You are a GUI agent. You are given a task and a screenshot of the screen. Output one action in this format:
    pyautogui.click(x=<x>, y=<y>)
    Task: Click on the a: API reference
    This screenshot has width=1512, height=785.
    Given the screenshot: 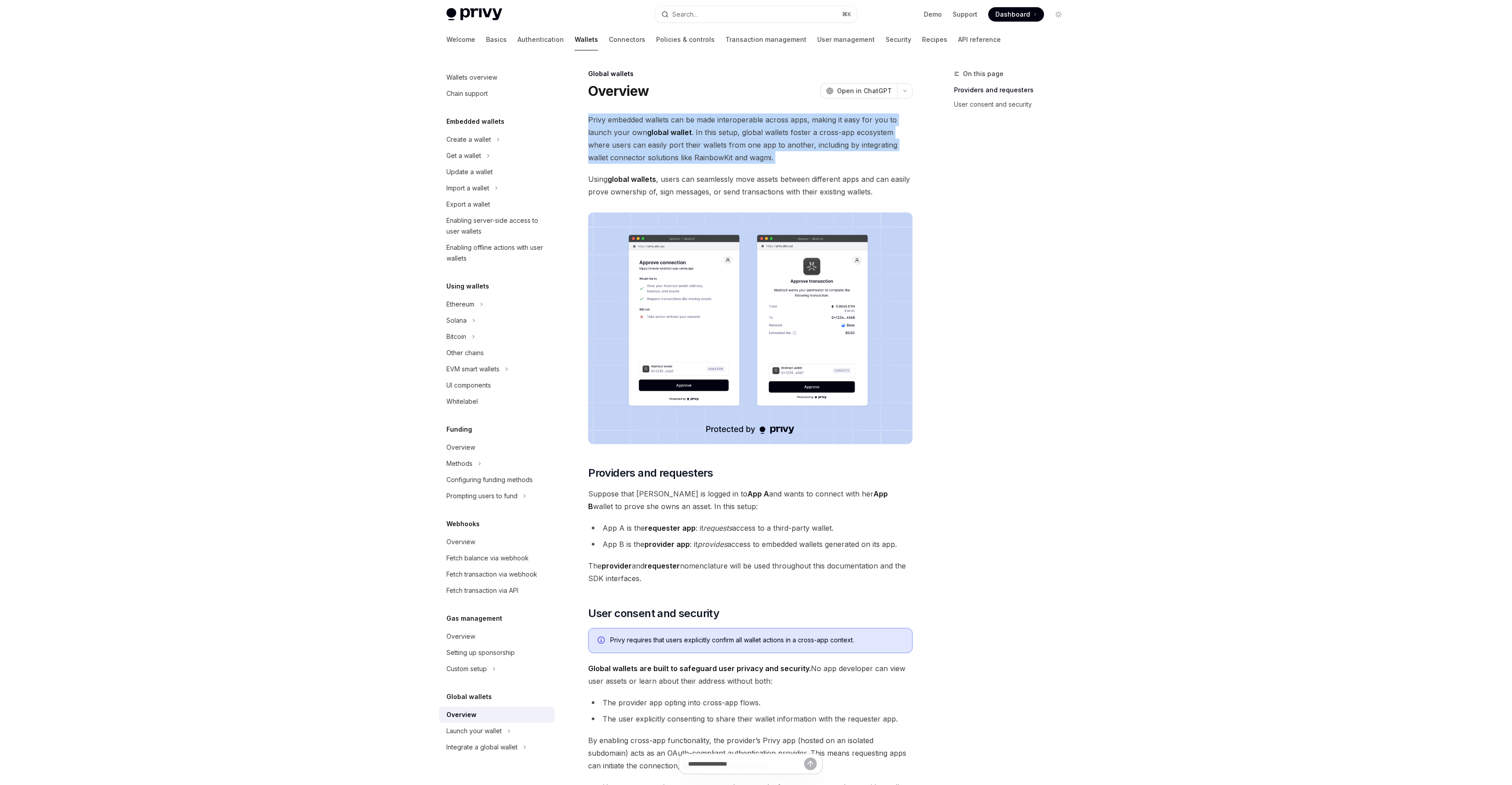 What is the action you would take?
    pyautogui.click(x=979, y=40)
    